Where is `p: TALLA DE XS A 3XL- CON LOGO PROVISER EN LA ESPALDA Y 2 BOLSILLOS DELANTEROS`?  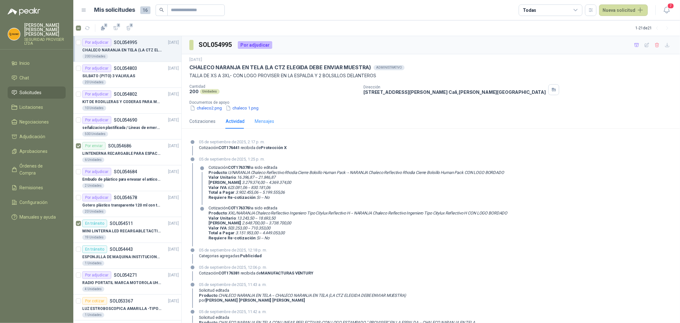
p: TALLA DE XS A 3XL- CON LOGO PROVISER EN LA ESPALDA Y 2 BOLSILLOS DELANTEROS is located at coordinates (431, 76).